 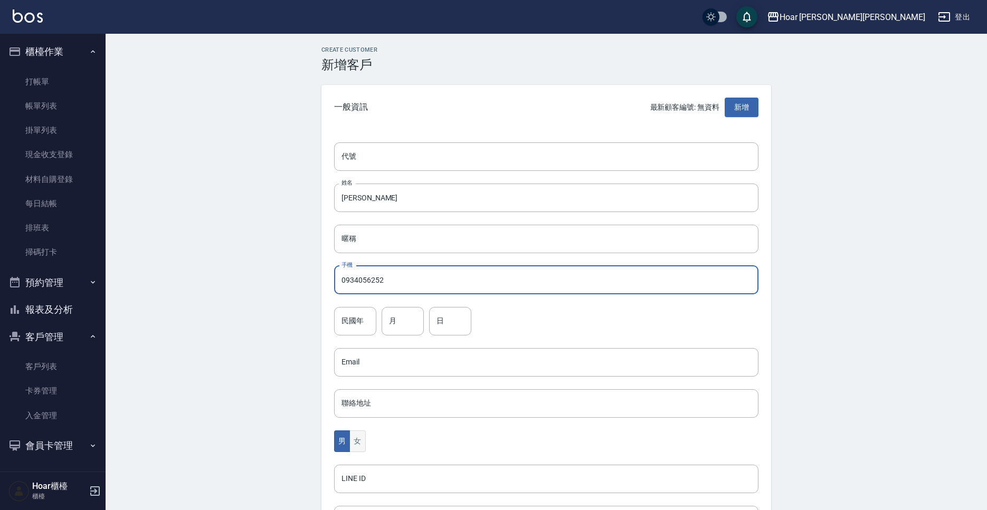 What do you see at coordinates (59, 496) in the screenshot?
I see `p: 櫃檯` at bounding box center [59, 496].